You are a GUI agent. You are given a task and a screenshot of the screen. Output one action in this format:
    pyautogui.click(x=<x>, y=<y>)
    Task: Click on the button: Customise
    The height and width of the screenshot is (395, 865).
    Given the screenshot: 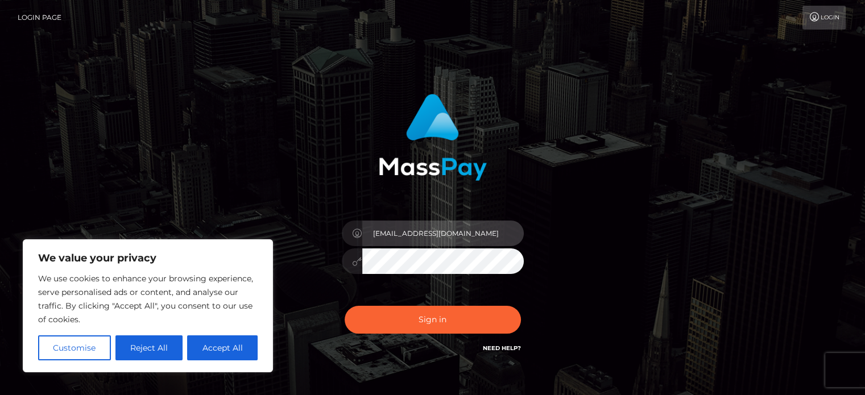 What is the action you would take?
    pyautogui.click(x=75, y=348)
    